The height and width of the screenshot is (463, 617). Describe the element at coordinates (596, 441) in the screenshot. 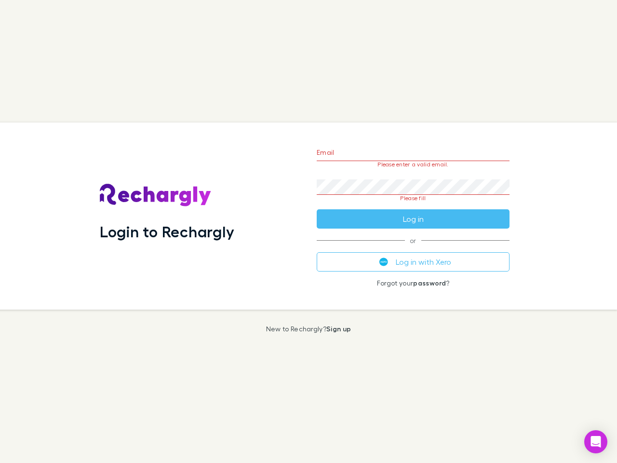

I see `div: Open Intercom Messenger` at that location.